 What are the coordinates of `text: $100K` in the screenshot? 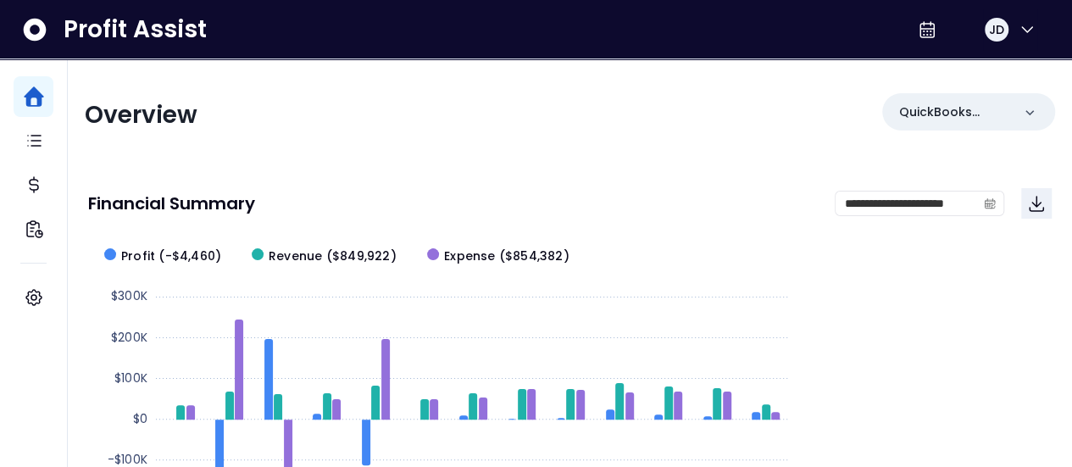 It's located at (130, 378).